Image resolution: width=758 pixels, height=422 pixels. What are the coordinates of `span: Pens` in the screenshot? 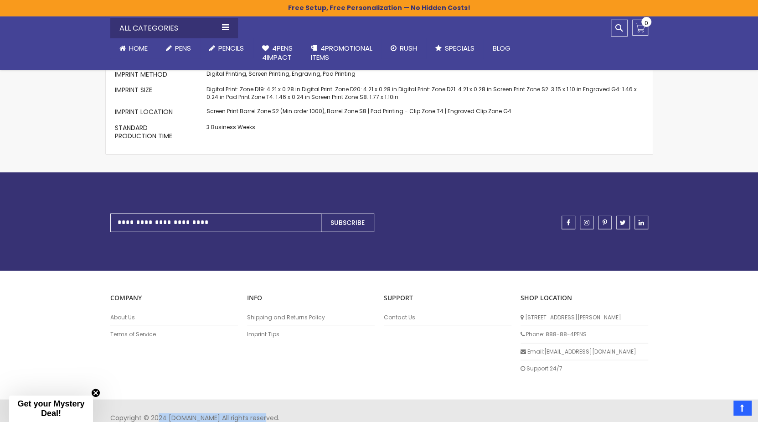 It's located at (183, 48).